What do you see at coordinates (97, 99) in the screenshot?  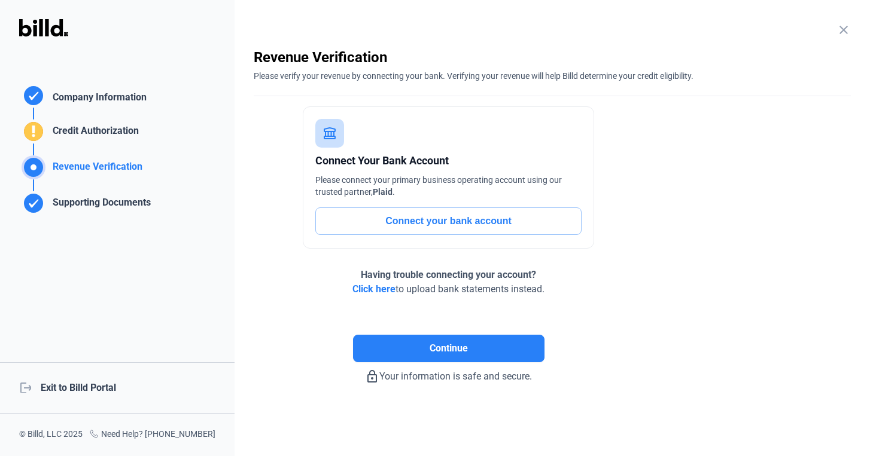 I see `div: Company Information` at bounding box center [97, 99].